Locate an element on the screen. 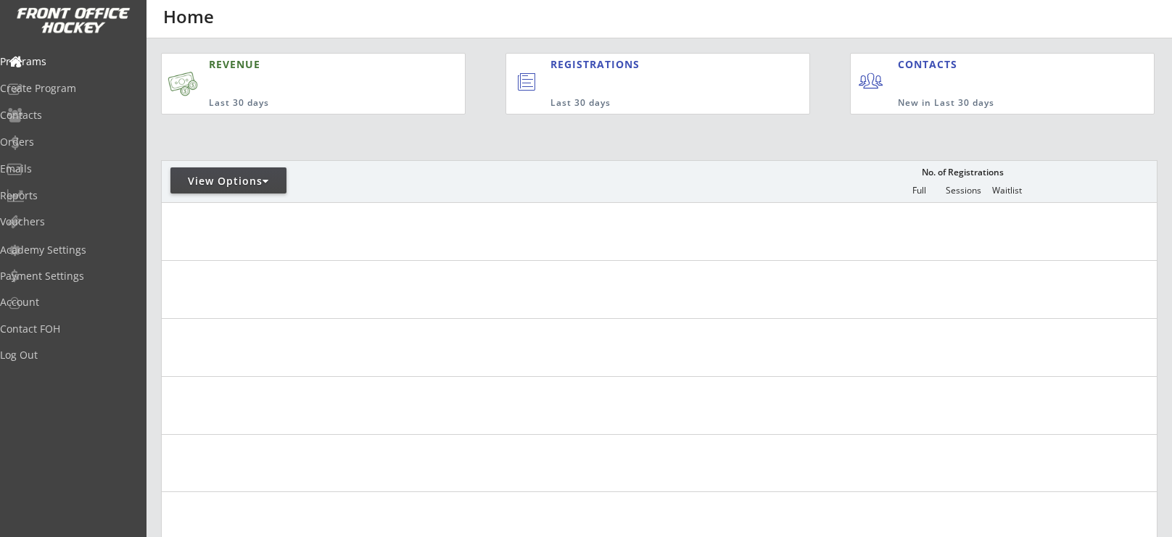 This screenshot has width=1172, height=537. div: CONTACTS is located at coordinates (930, 65).